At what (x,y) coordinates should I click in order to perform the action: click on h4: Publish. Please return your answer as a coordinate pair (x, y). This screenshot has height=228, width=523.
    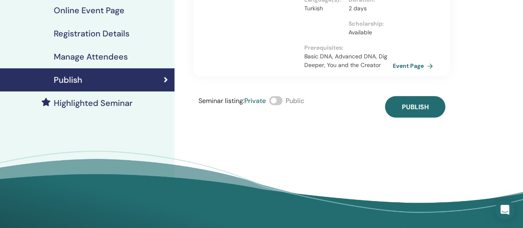
    Looking at the image, I should click on (68, 80).